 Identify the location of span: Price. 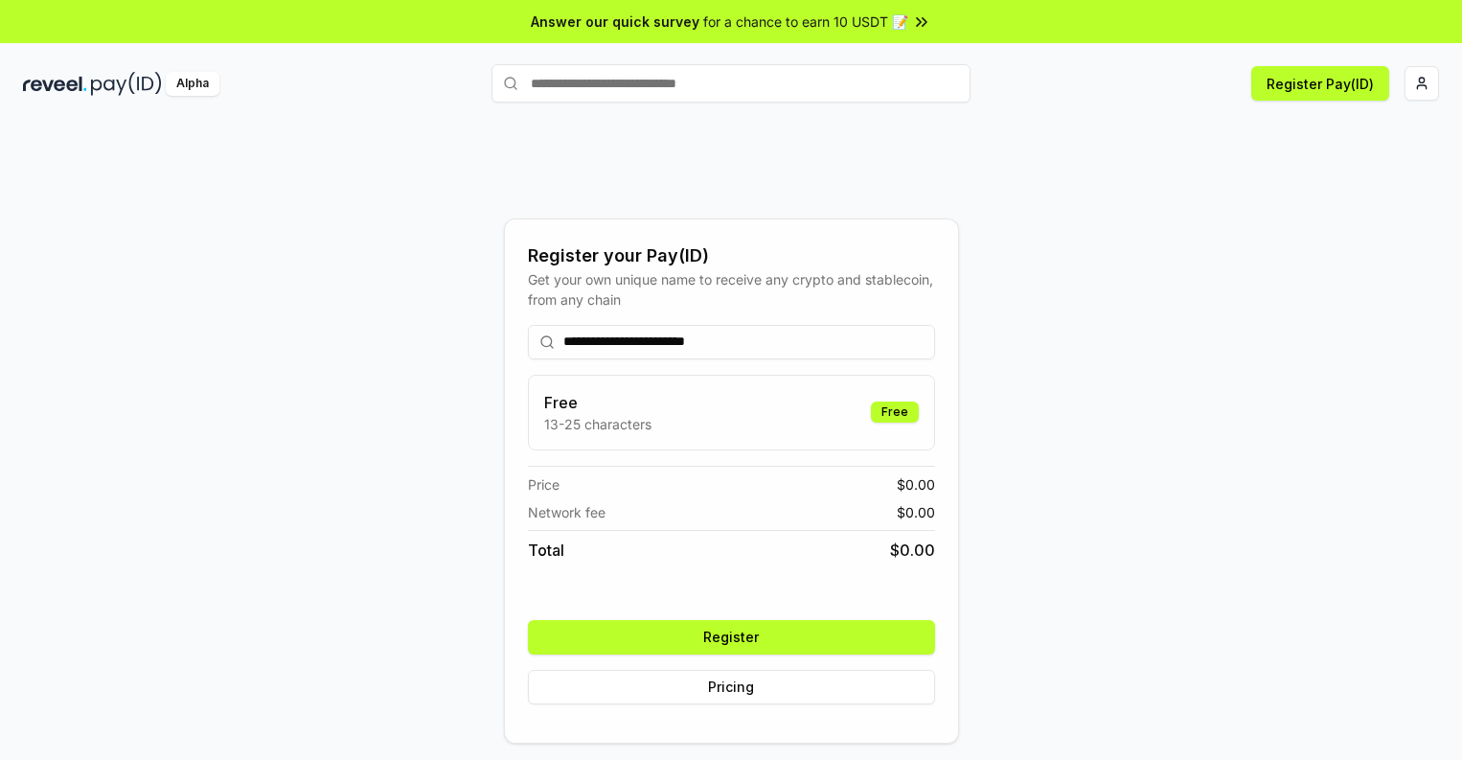
(543, 484).